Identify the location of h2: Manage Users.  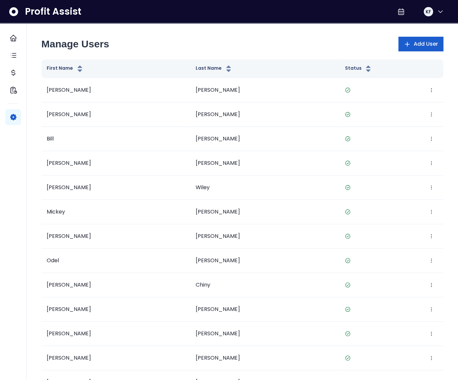
(75, 44).